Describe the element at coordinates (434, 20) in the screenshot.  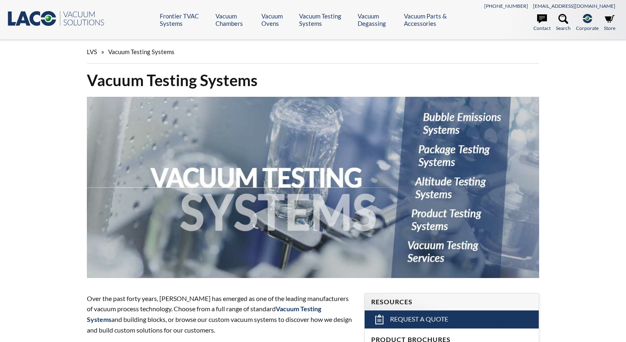
I see `a: Vacuum Parts & Accessories` at that location.